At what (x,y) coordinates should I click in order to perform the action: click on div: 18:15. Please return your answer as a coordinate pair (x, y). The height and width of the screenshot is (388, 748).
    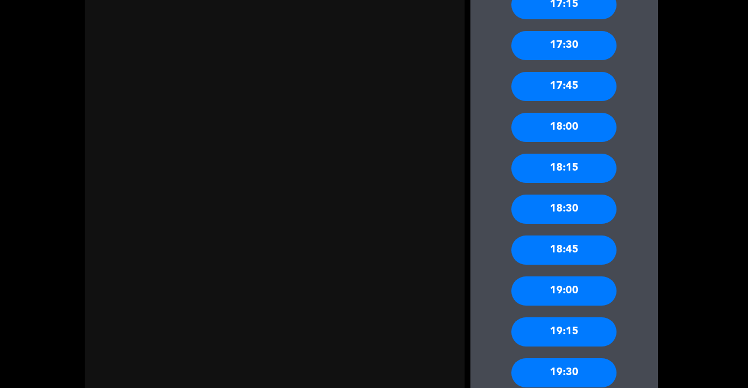
    Looking at the image, I should click on (564, 168).